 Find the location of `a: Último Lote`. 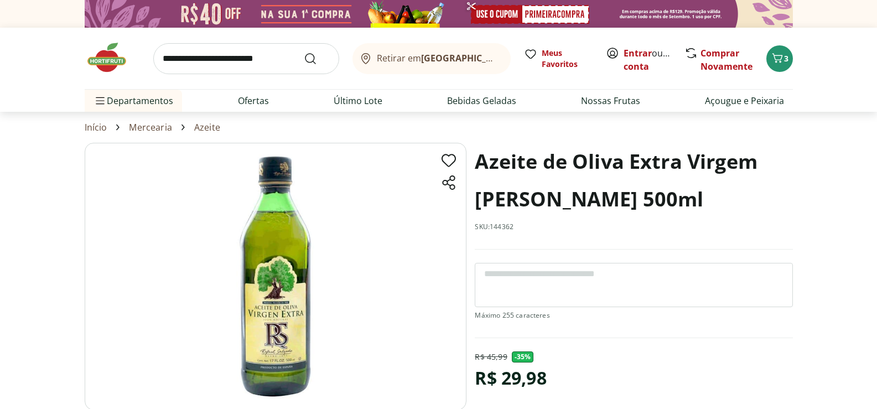

a: Último Lote is located at coordinates (358, 101).